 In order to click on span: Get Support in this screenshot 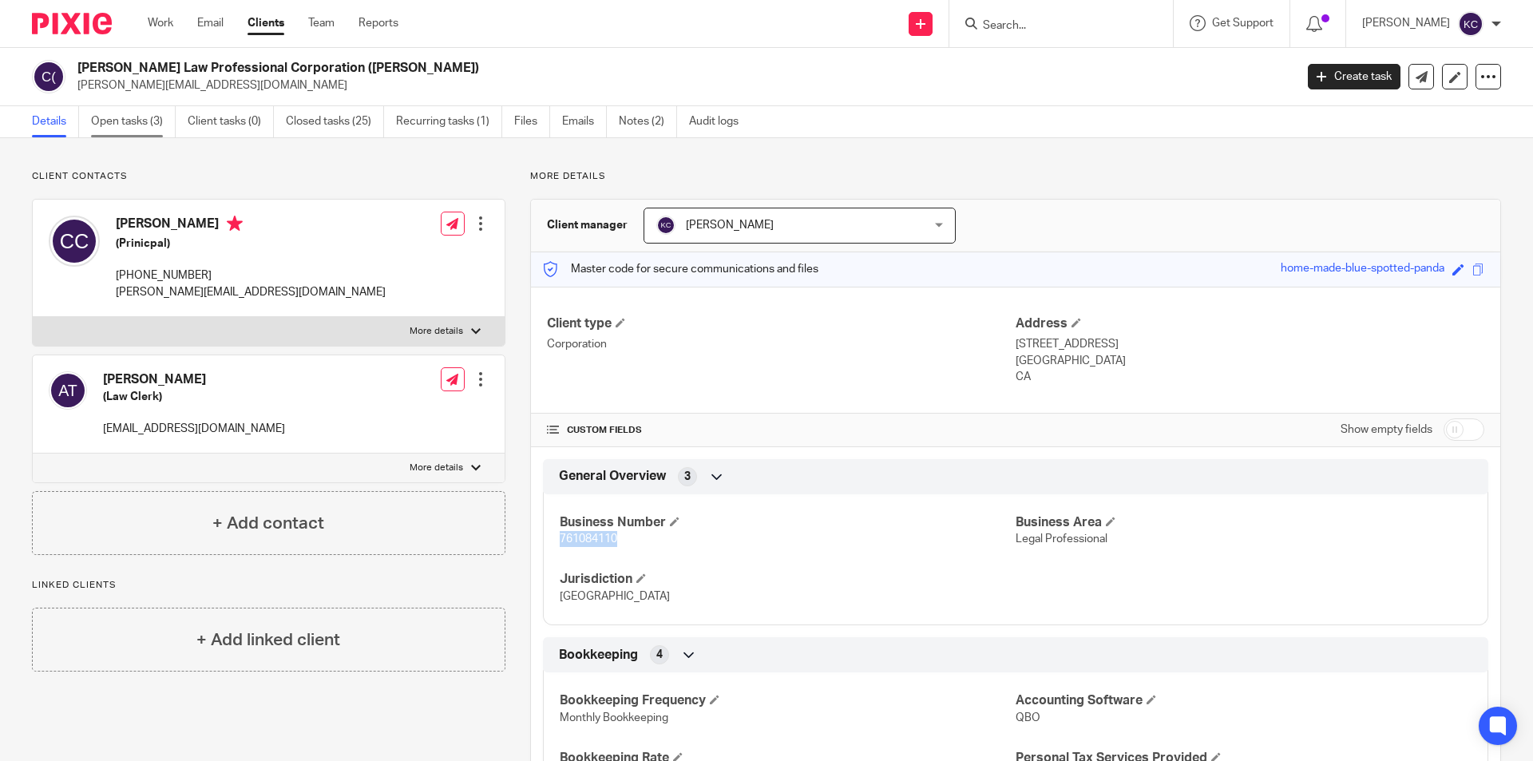, I will do `click(1242, 23)`.